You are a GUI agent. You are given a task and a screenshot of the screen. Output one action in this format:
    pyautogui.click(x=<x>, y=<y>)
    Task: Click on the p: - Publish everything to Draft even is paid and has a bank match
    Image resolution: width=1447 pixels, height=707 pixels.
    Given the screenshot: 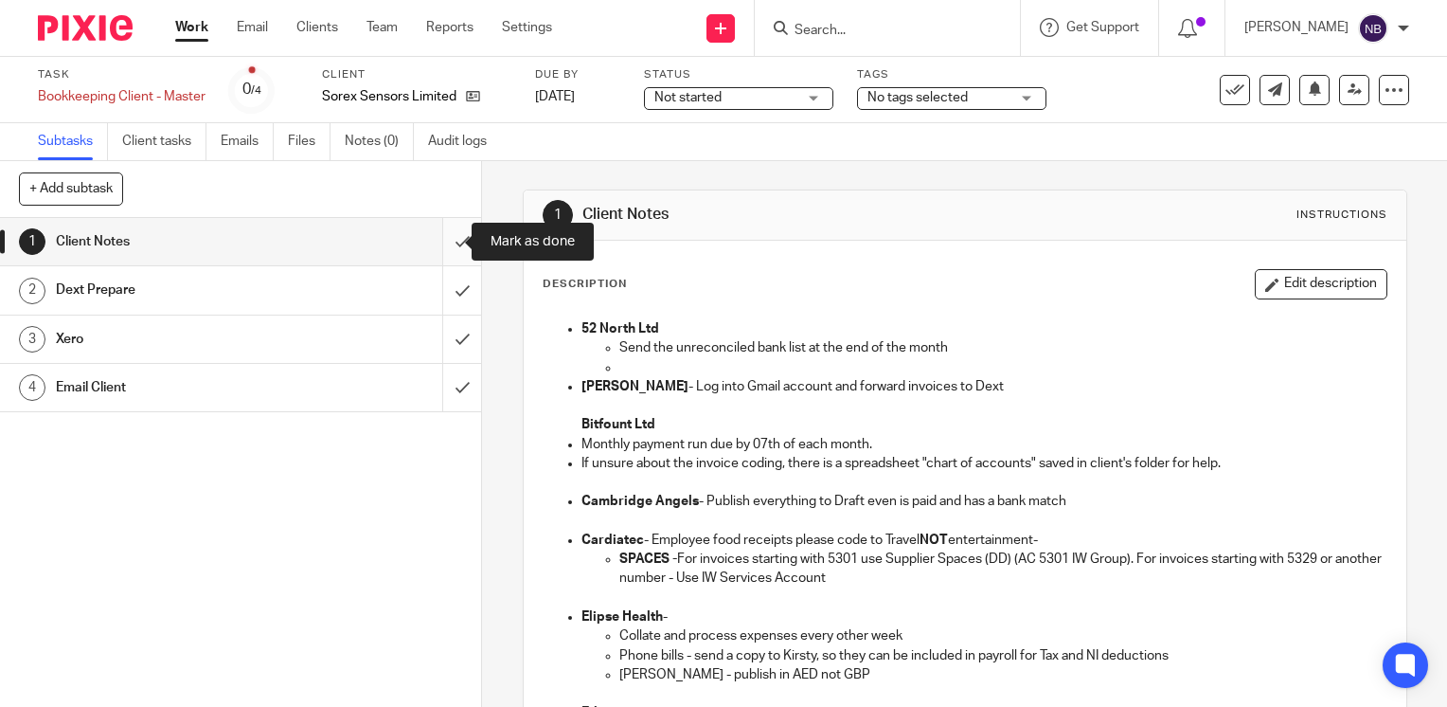 What is the action you would take?
    pyautogui.click(x=984, y=501)
    